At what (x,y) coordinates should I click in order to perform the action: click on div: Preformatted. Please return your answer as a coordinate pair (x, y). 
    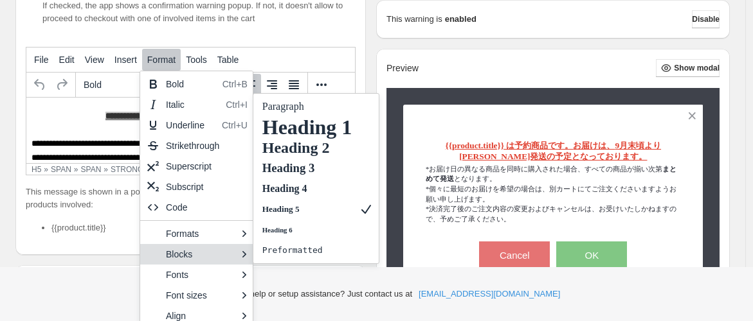
    Looking at the image, I should click on (316, 251).